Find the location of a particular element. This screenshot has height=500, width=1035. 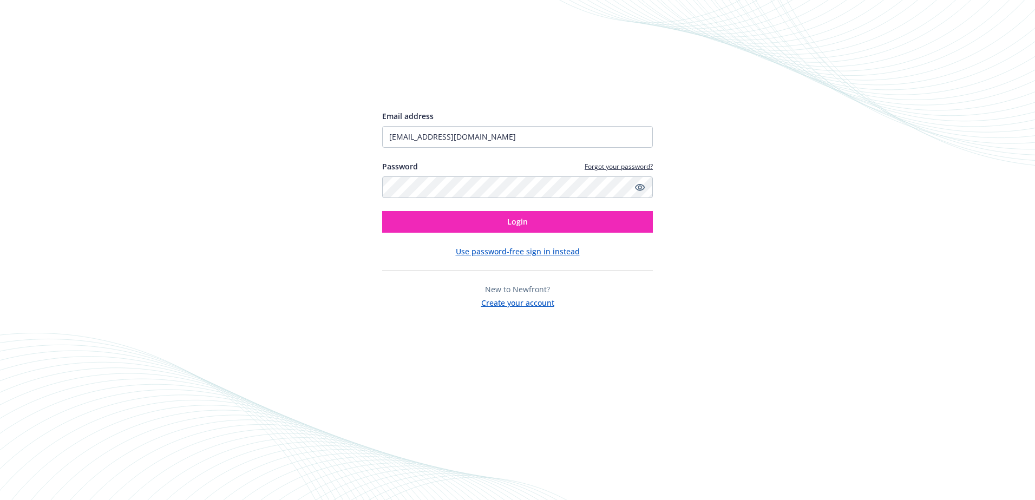

input: Enter your email is located at coordinates (518, 137).